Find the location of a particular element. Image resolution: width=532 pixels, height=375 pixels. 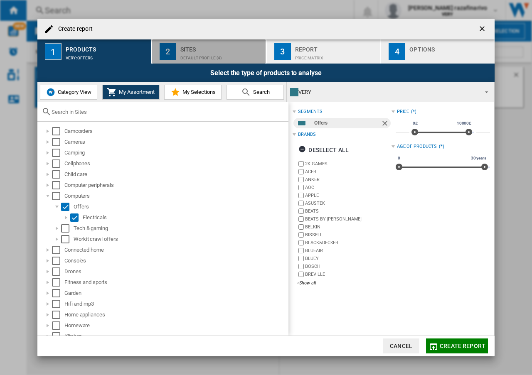

label: BELKIN is located at coordinates (348, 227).